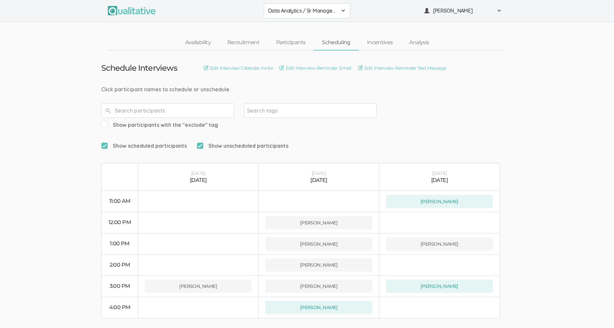 Image resolution: width=614 pixels, height=328 pixels. I want to click on span: Show unscheduled participants, so click(243, 146).